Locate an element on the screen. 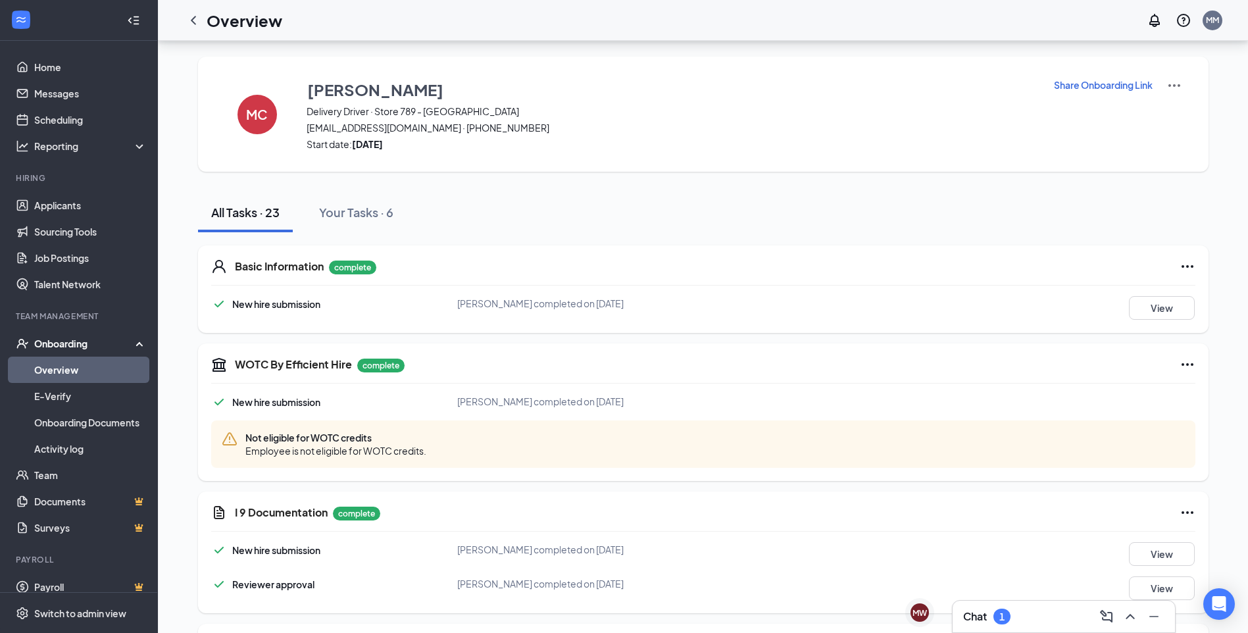 Image resolution: width=1248 pixels, height=633 pixels. button: ComposeMessage is located at coordinates (1106, 616).